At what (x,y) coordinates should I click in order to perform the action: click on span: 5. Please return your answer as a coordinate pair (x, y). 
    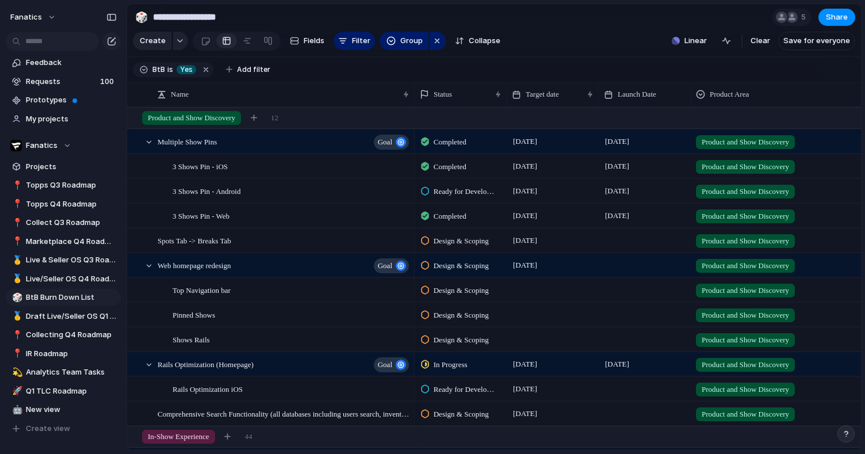
    Looking at the image, I should click on (805, 17).